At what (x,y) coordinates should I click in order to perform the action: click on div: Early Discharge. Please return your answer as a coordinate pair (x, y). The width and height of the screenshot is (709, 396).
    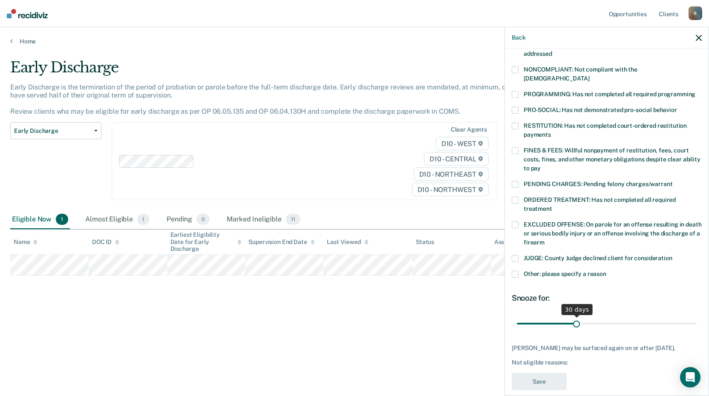
    Looking at the image, I should click on (276, 71).